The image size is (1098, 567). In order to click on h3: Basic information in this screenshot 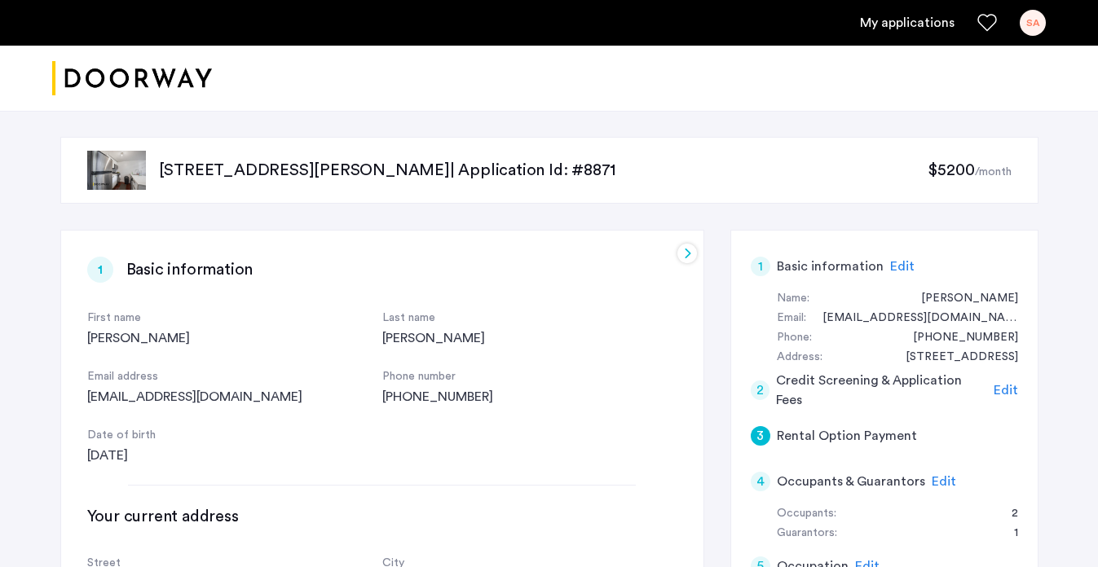, I will do `click(190, 270)`.